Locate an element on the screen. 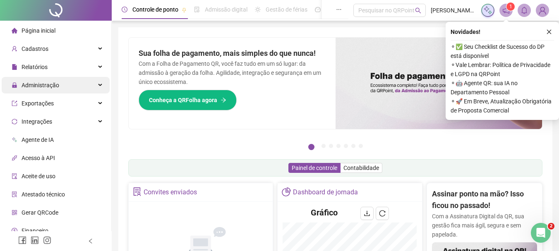 Image resolution: width=559 pixels, height=251 pixels. span: Painel de controle is located at coordinates (315, 168).